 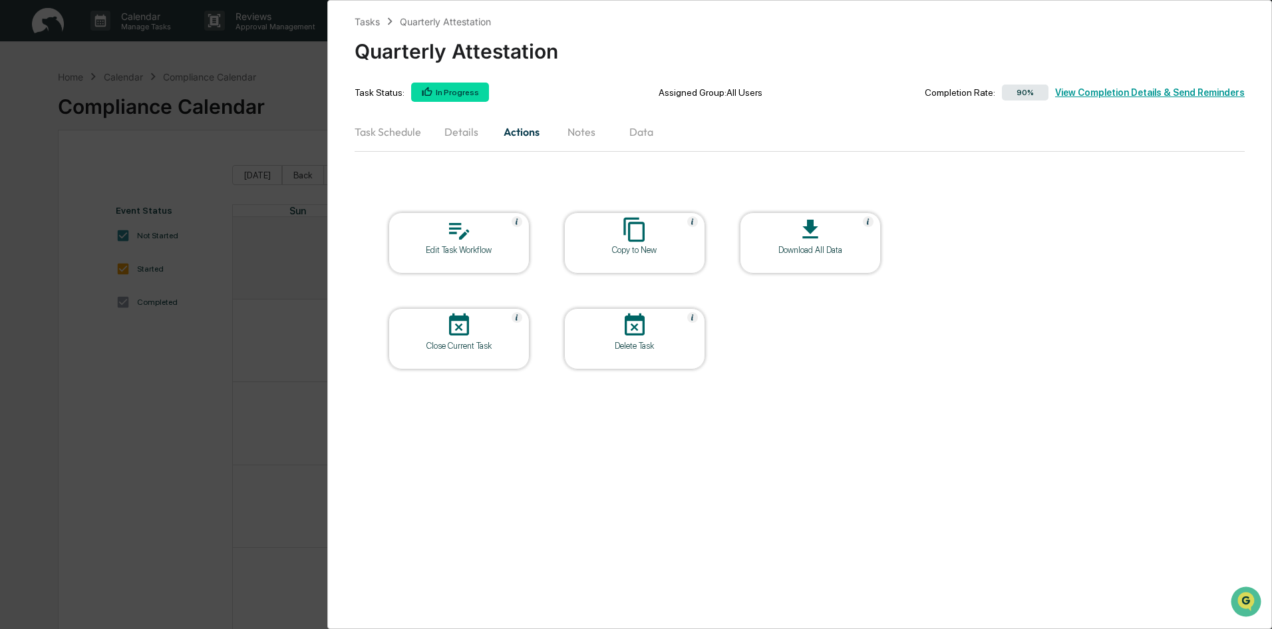 I want to click on div: View Completion Details & Send Reminders, so click(x=1120, y=93).